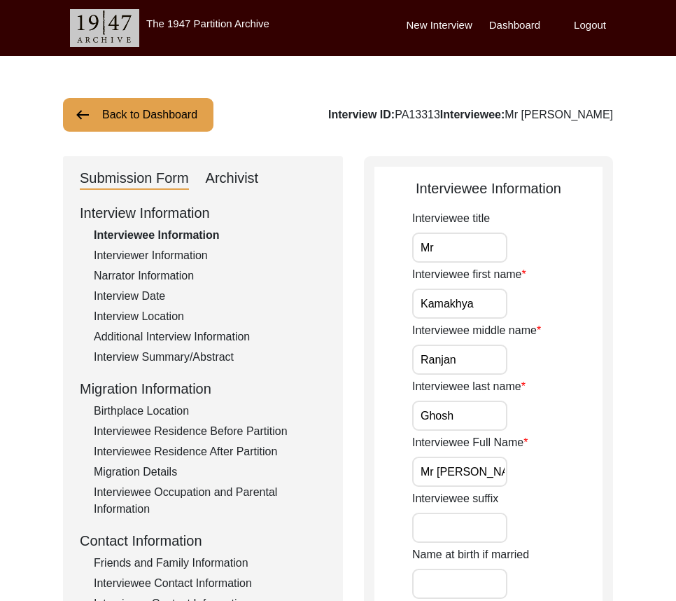 The width and height of the screenshot is (676, 601). I want to click on b: Interview ID:, so click(361, 114).